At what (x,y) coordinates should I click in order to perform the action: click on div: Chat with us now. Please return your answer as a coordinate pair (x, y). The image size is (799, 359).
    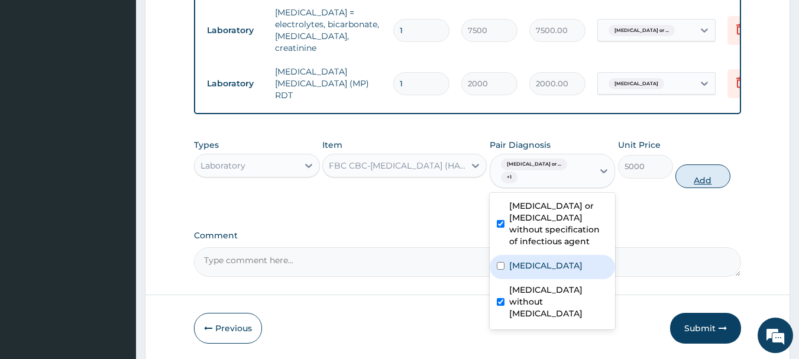
    Looking at the image, I should click on (130, 74).